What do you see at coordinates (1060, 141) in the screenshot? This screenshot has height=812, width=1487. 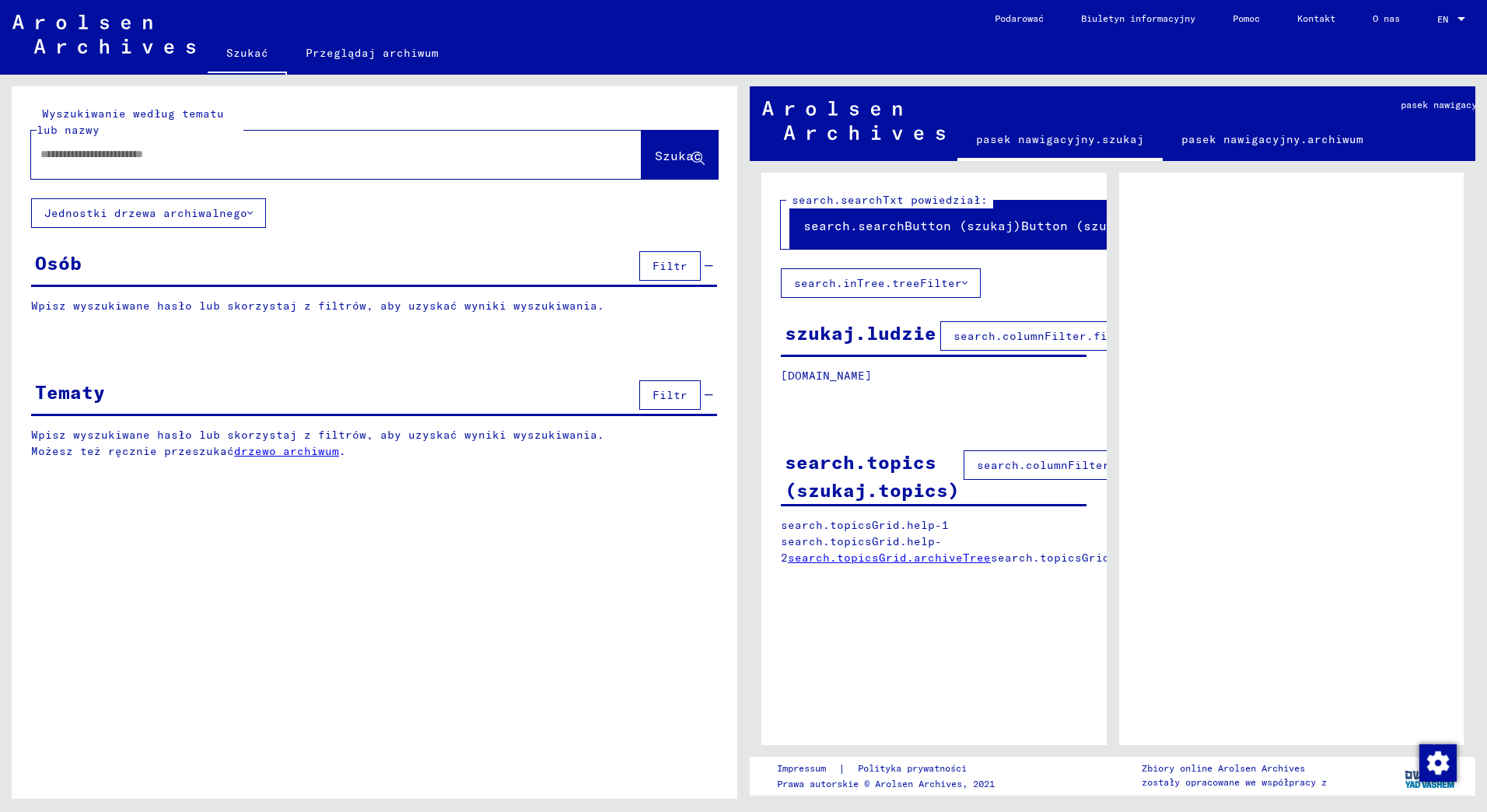 I see `a: pasek nawigacyjny.szukaj` at bounding box center [1060, 141].